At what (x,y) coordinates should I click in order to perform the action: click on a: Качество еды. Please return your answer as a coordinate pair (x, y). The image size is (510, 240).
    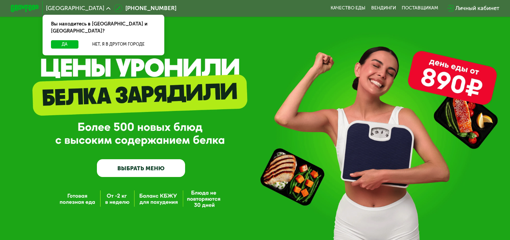
    Looking at the image, I should click on (348, 8).